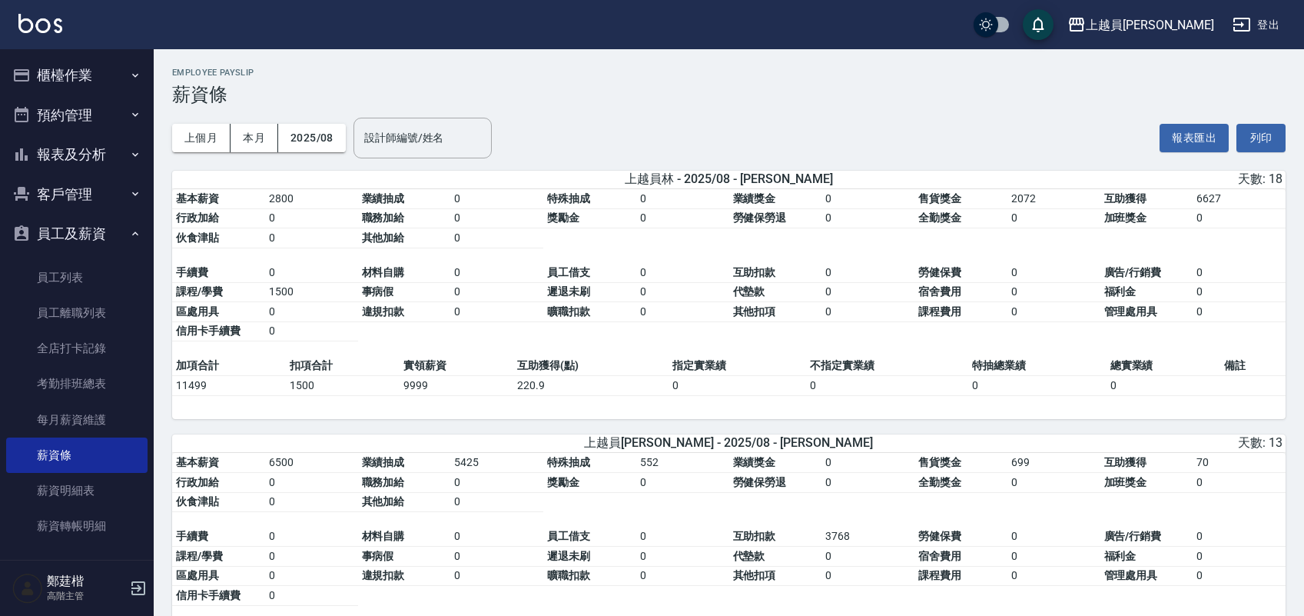 The height and width of the screenshot is (616, 1304). Describe the element at coordinates (749, 291) in the screenshot. I see `span: 代墊款` at that location.